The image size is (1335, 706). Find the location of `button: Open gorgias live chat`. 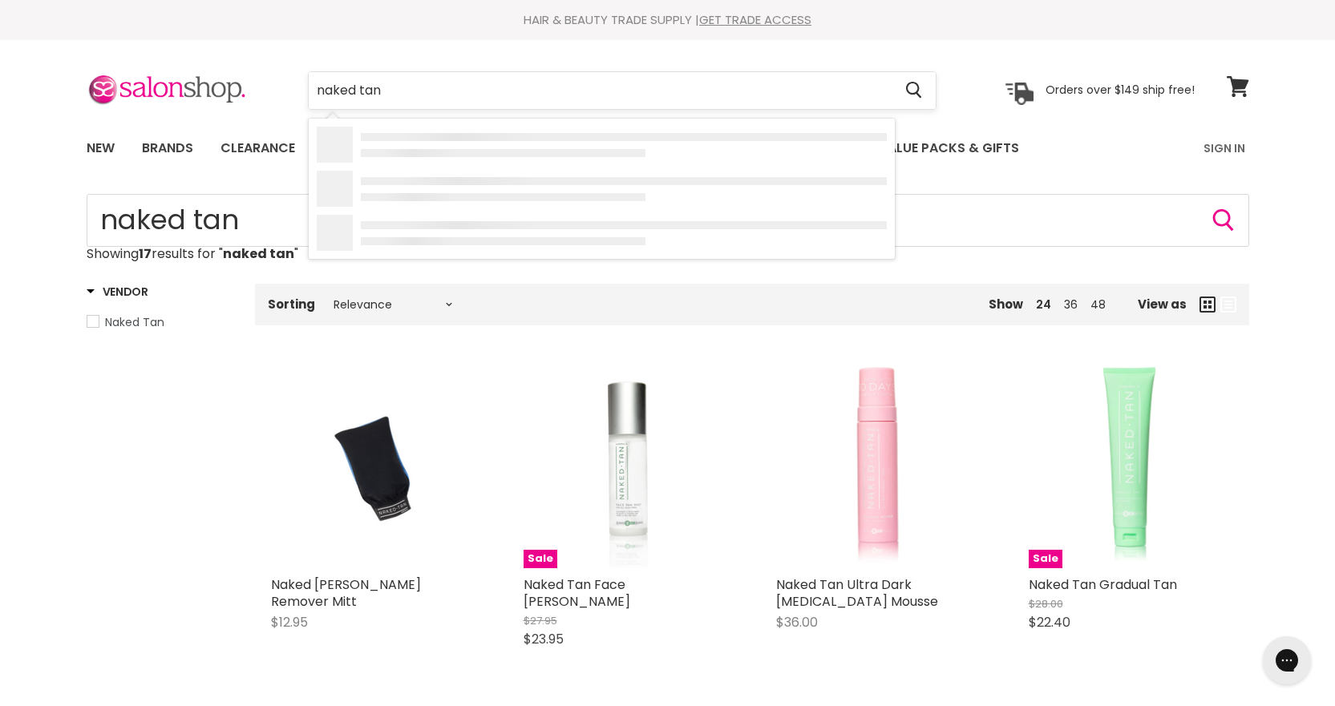

button: Open gorgias live chat is located at coordinates (32, 30).